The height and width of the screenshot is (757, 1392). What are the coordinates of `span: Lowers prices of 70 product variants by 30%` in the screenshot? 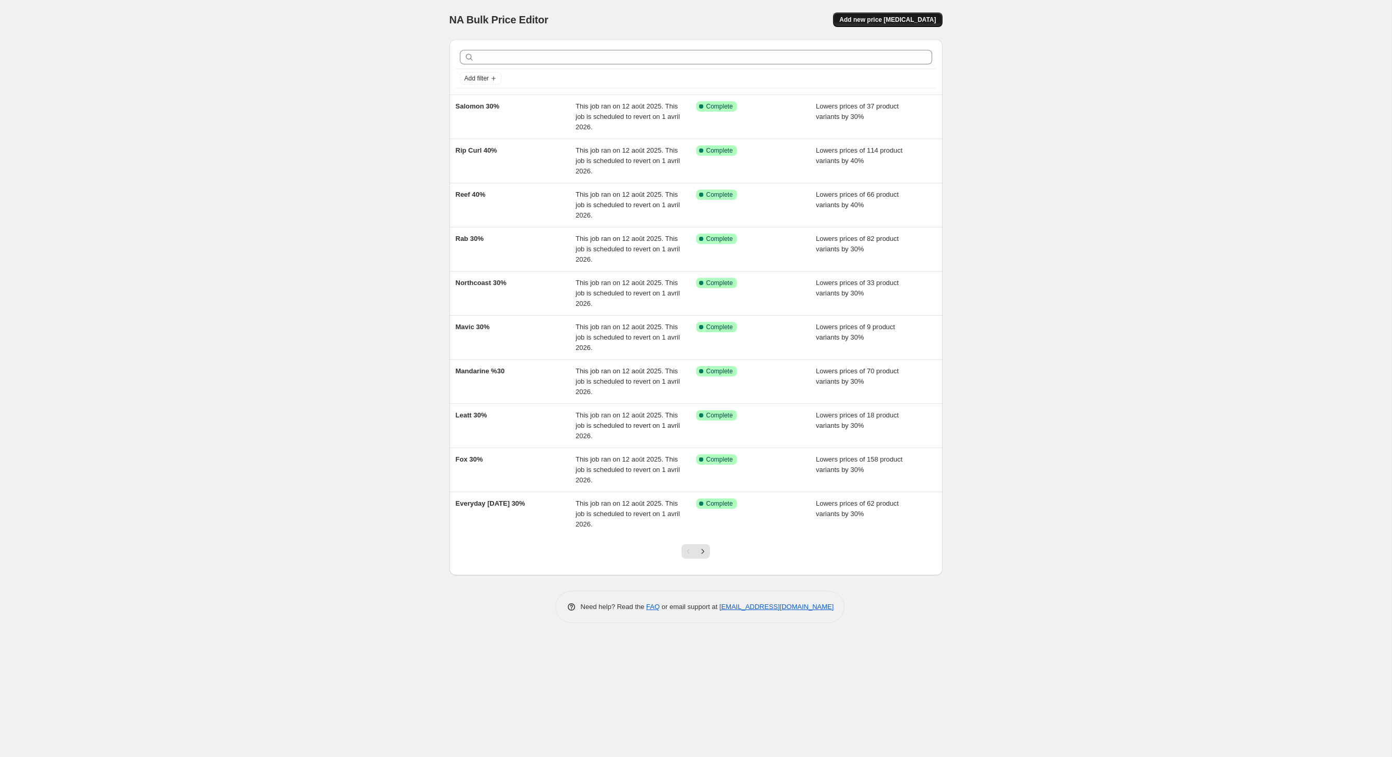 It's located at (858, 376).